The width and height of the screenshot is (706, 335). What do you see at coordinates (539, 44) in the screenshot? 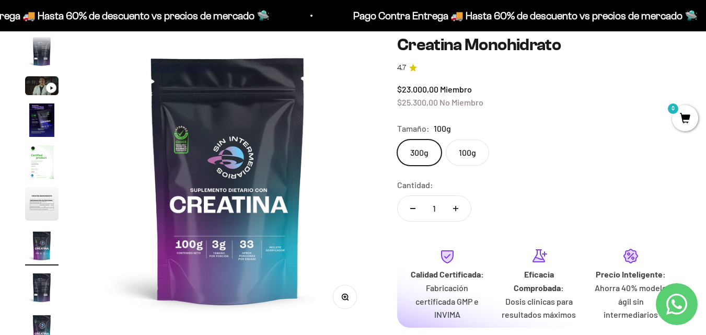
I see `h1: Creatina Monohidrato` at bounding box center [539, 44].